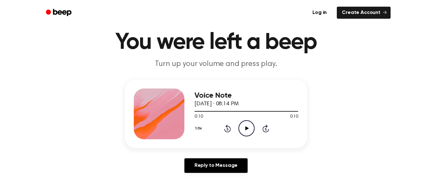 This screenshot has width=432, height=190. Describe the element at coordinates (199, 128) in the screenshot. I see `button: 1.0x` at that location.